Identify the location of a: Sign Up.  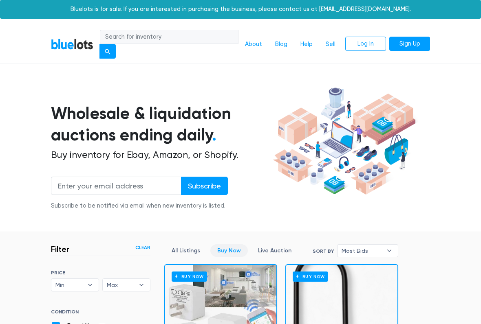
(409, 44).